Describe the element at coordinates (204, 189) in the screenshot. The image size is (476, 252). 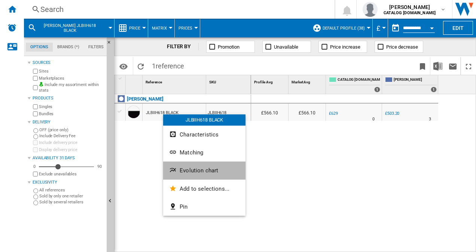
I see `span: Add to selections...` at that location.